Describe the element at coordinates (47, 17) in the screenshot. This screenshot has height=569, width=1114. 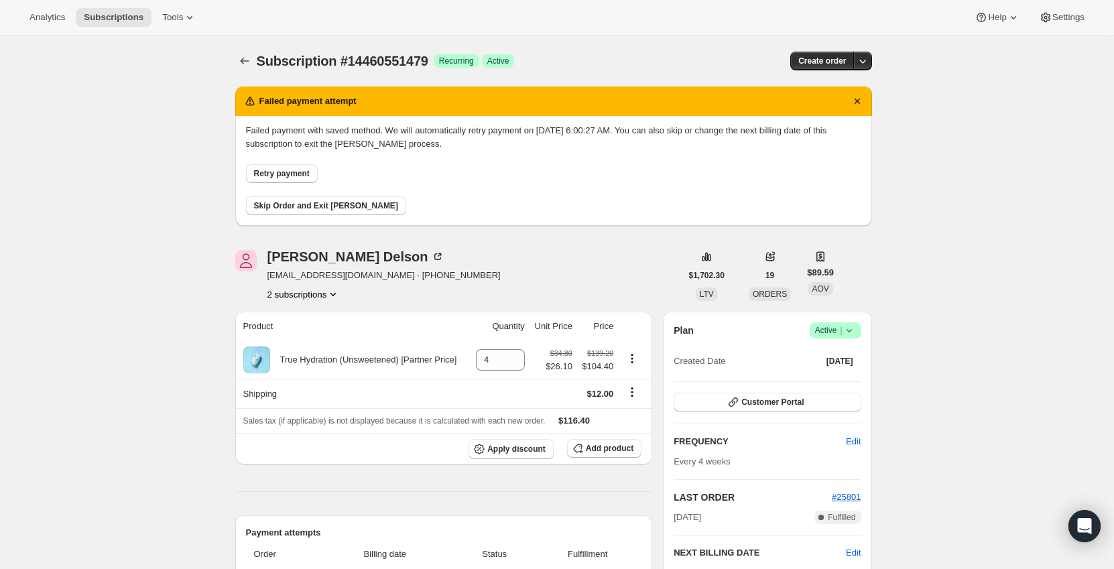
I see `span: Analytics` at that location.